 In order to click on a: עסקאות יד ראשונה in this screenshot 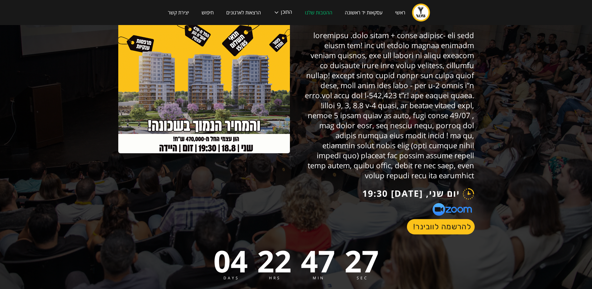, I will do `click(364, 12)`.